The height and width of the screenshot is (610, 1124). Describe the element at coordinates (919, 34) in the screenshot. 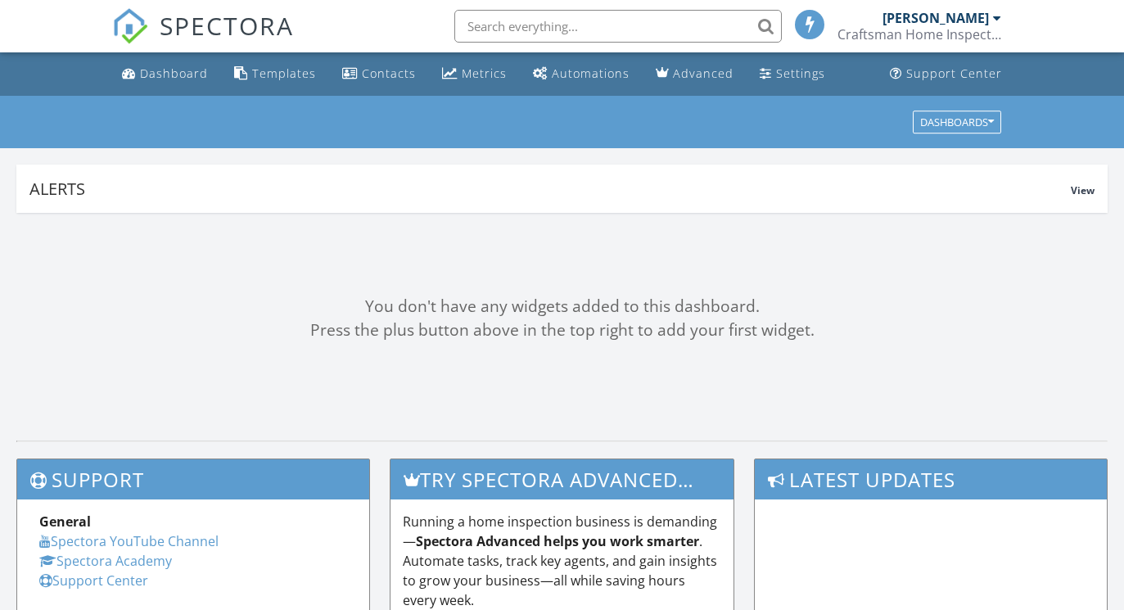

I see `div: Craftsman Home Inspection Services LLC` at that location.